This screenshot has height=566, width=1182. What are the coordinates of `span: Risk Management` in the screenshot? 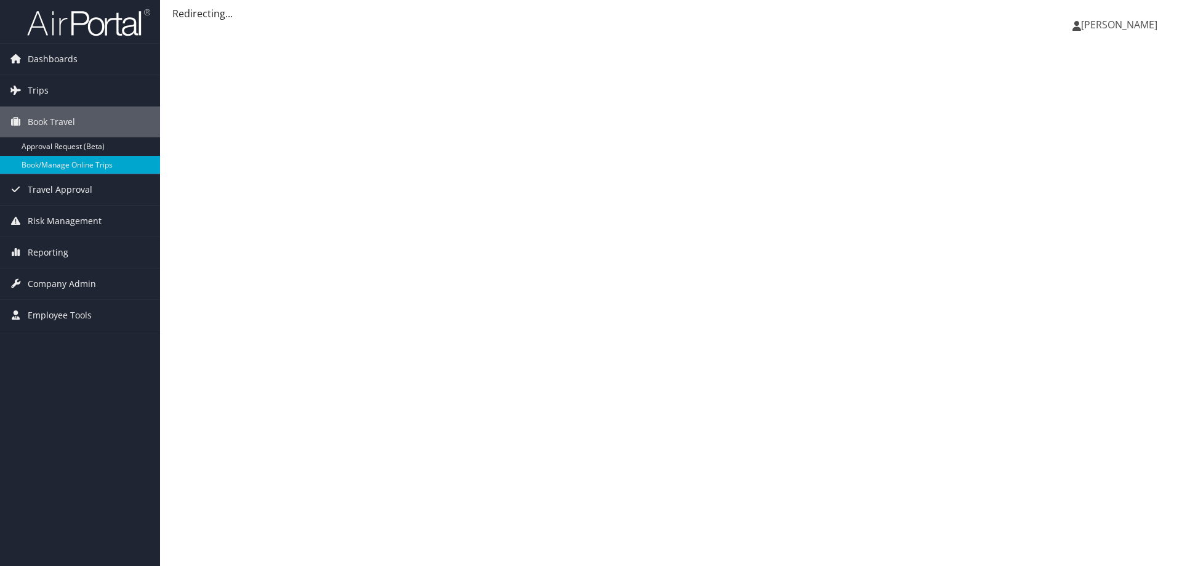 It's located at (65, 221).